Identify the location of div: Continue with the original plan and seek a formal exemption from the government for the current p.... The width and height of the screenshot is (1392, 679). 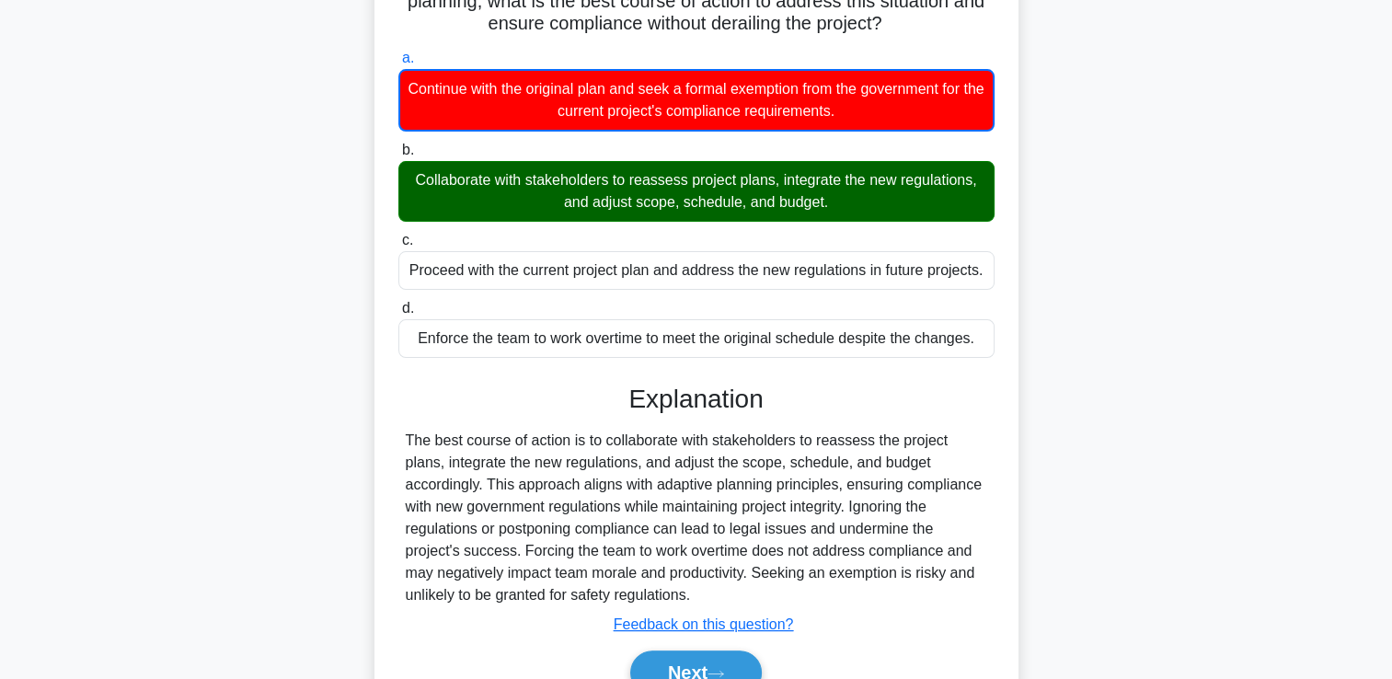
(696, 100).